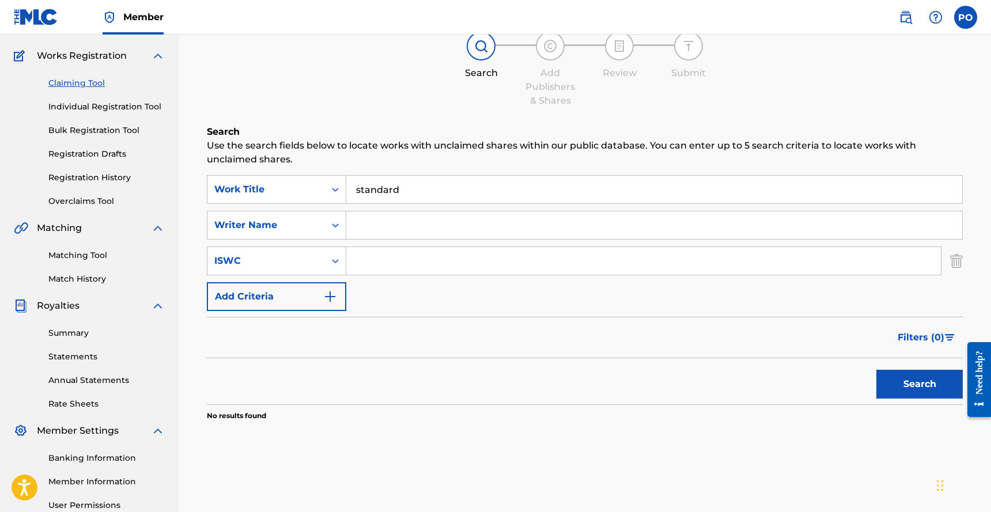 Image resolution: width=991 pixels, height=512 pixels. Describe the element at coordinates (585, 290) in the screenshot. I see `form: Search Form` at that location.